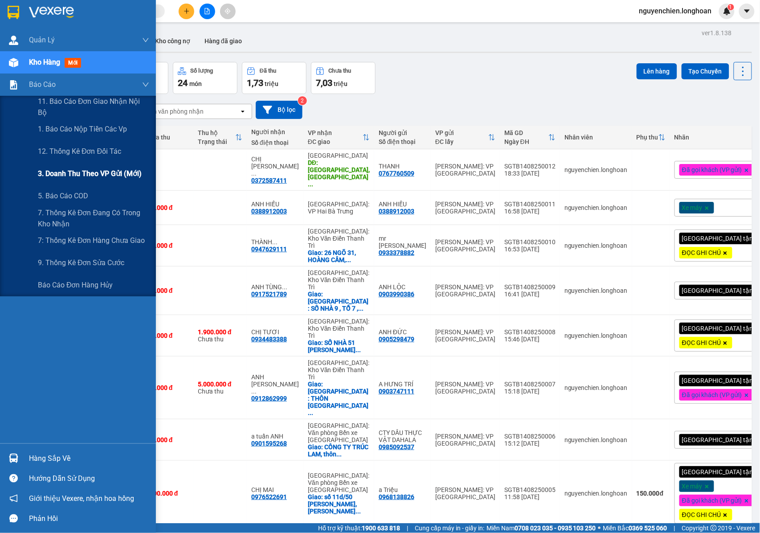 The height and width of the screenshot is (533, 760). I want to click on div: 920.000 đ, so click(167, 207).